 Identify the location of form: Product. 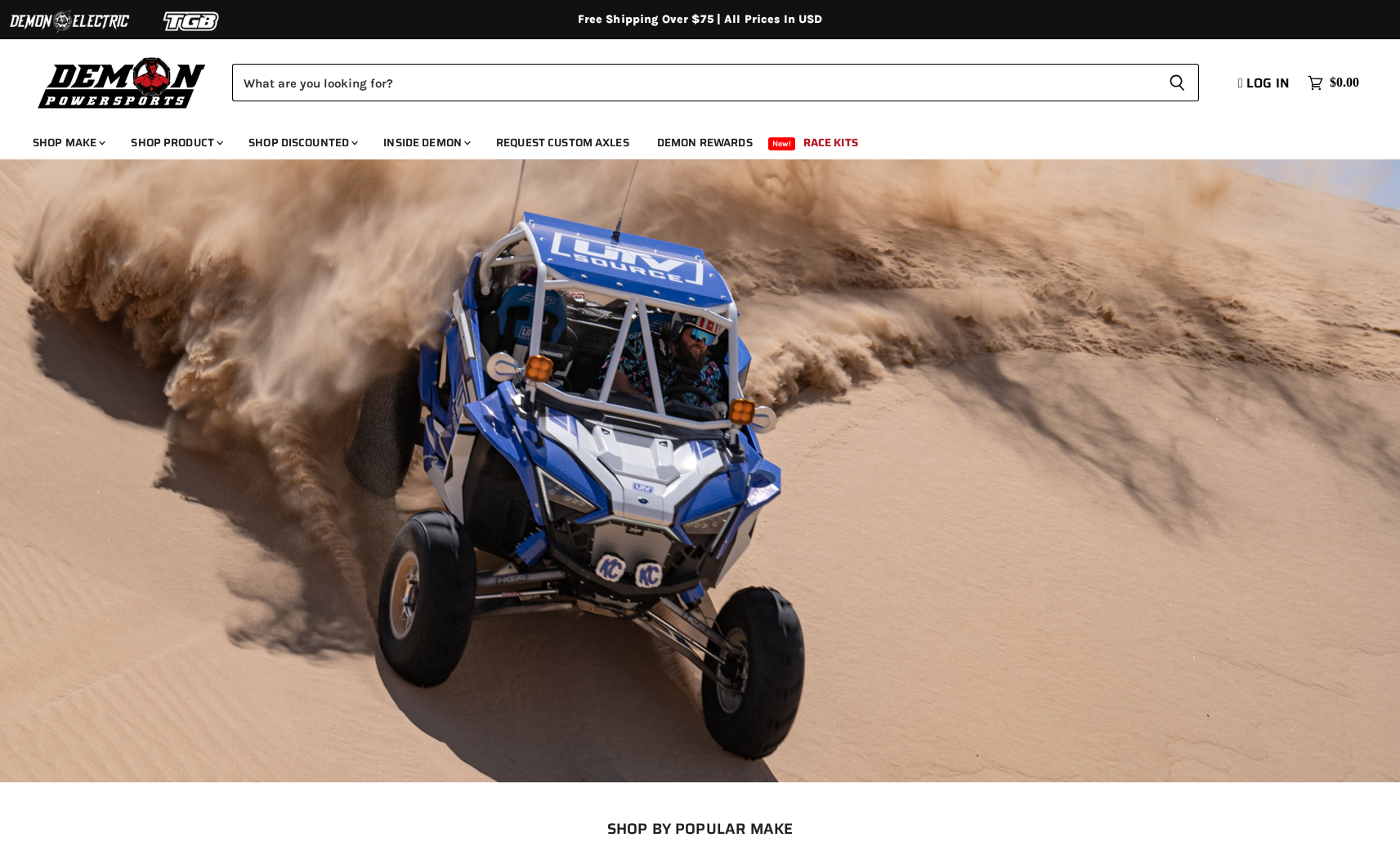
(715, 83).